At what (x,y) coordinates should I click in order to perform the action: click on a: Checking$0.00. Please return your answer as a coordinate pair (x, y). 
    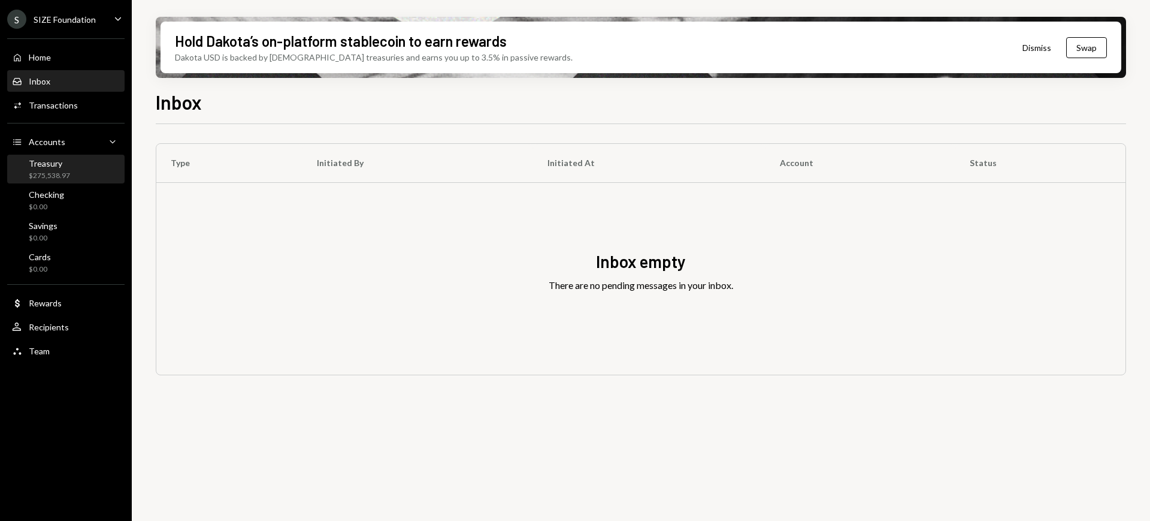
    Looking at the image, I should click on (66, 200).